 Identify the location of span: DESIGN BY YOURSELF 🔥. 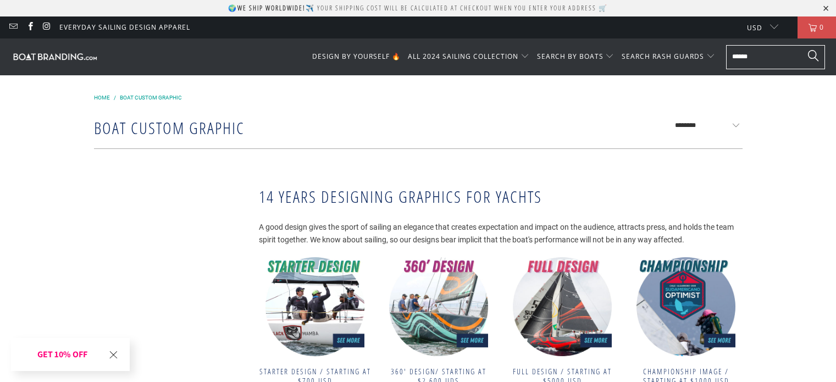
(356, 56).